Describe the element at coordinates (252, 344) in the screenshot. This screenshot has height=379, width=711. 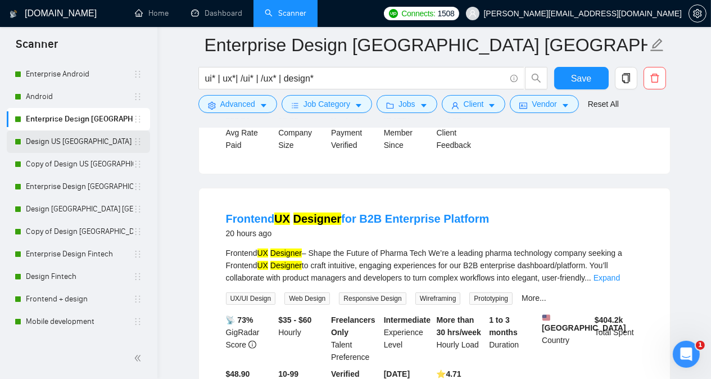
I see `span: info-circle` at that location.